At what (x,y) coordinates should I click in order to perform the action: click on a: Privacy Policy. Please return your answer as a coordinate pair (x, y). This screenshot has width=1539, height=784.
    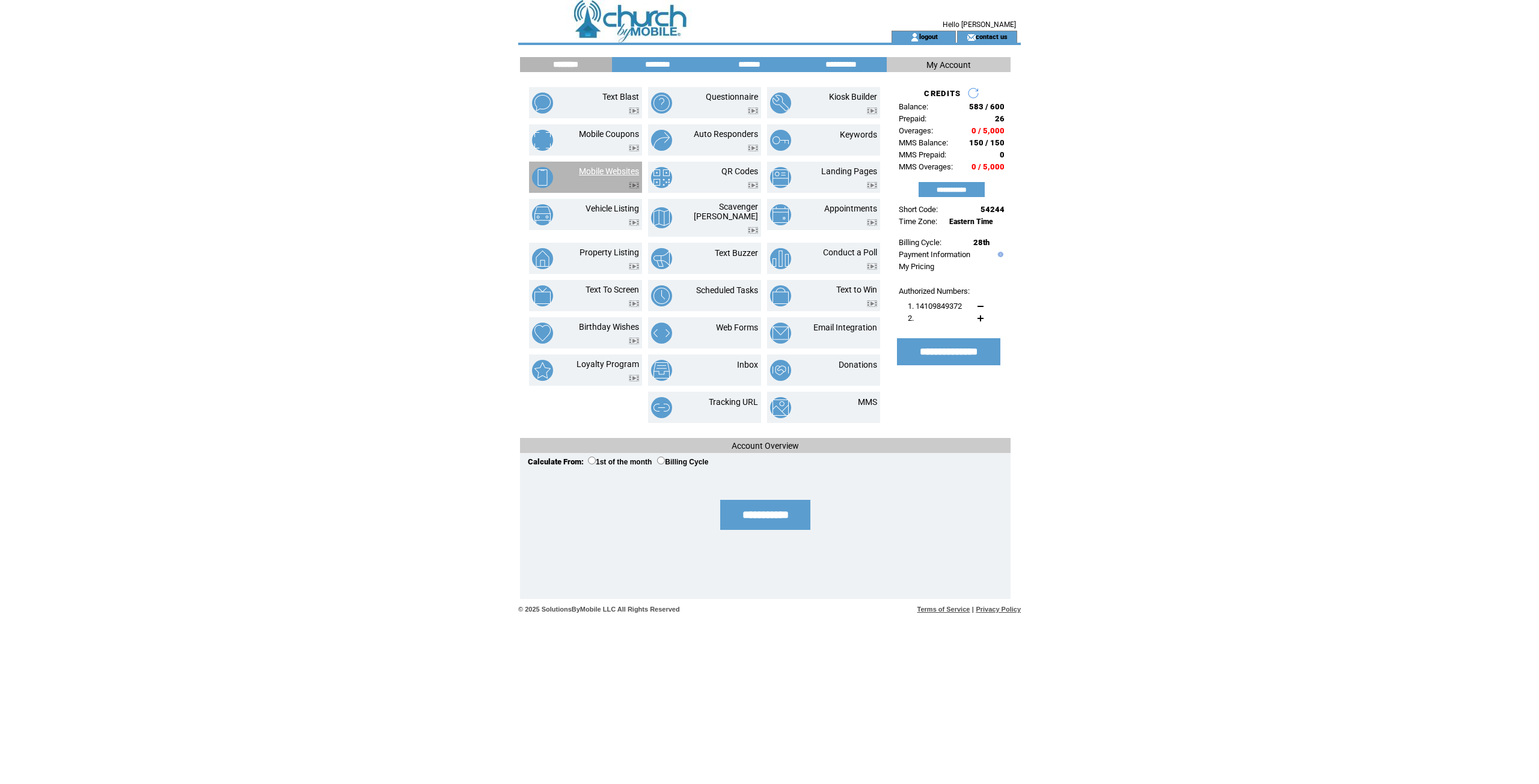
    Looking at the image, I should click on (998, 609).